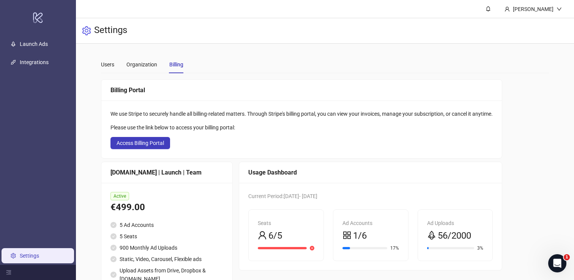  Describe the element at coordinates (34, 62) in the screenshot. I see `a: Integrations` at that location.